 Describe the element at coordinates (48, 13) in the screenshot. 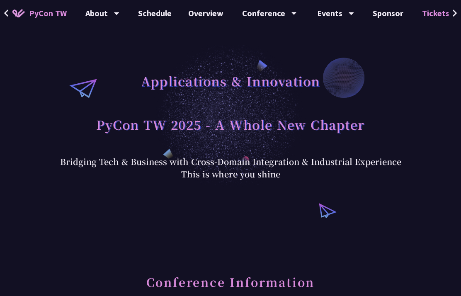

I see `span: PyCon TW` at that location.